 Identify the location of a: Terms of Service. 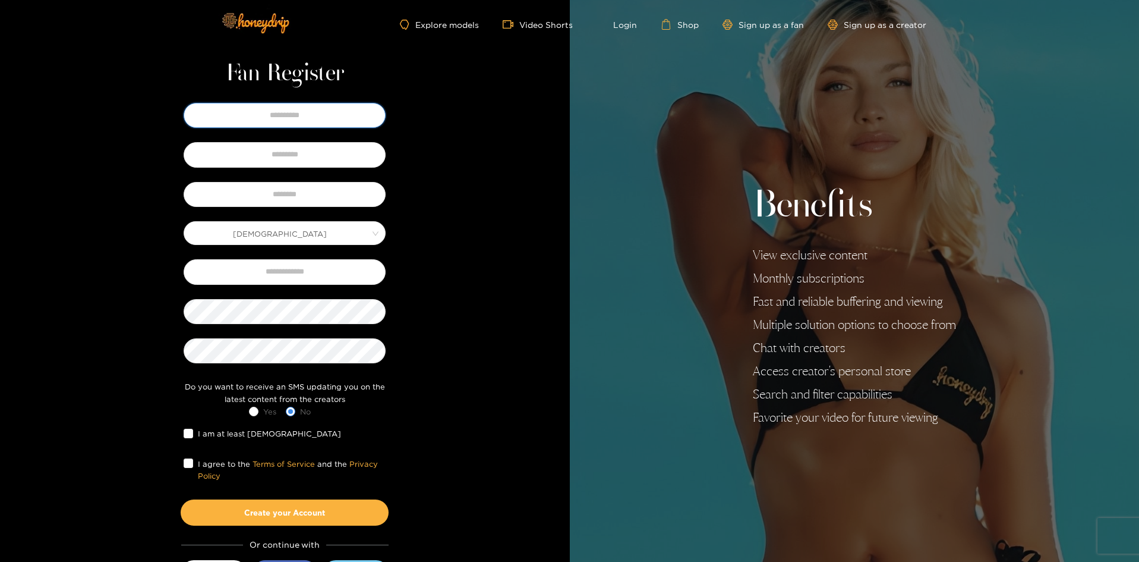
(283, 464).